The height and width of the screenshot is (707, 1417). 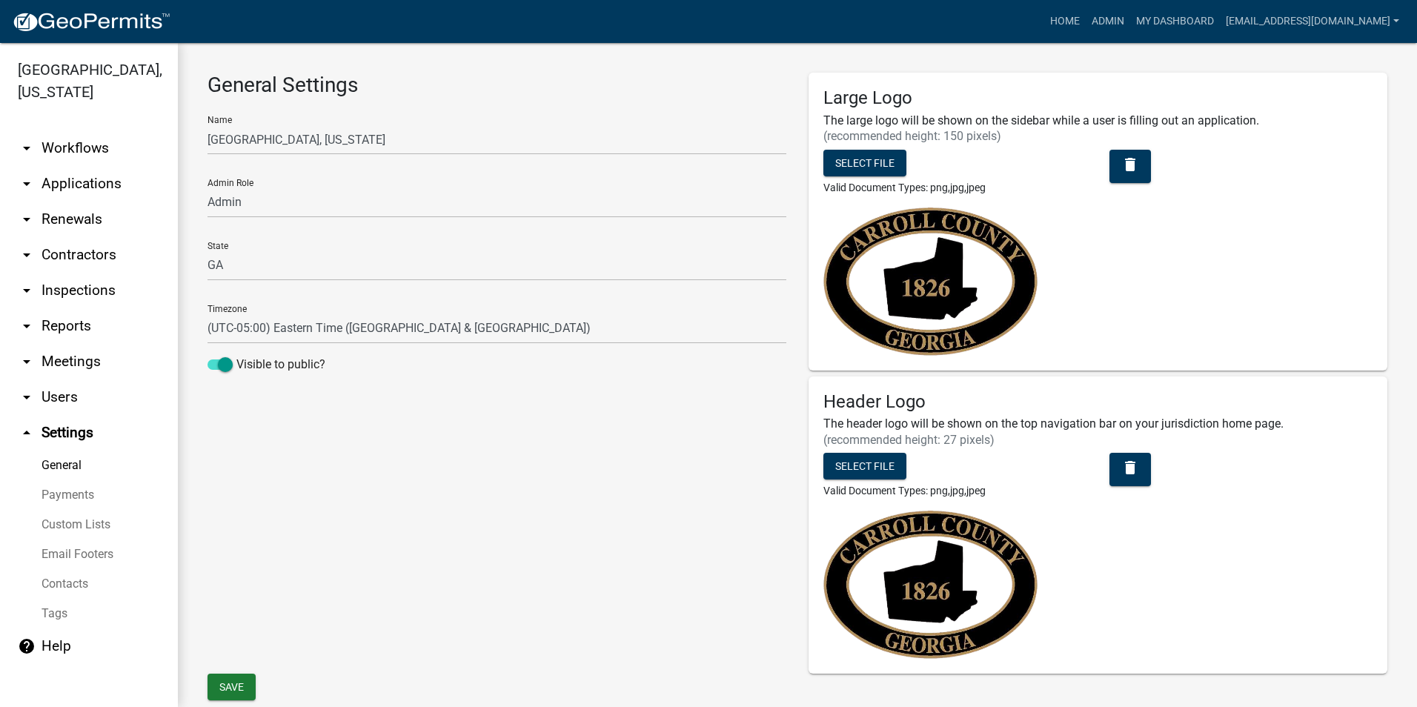 I want to click on span: Save, so click(x=231, y=686).